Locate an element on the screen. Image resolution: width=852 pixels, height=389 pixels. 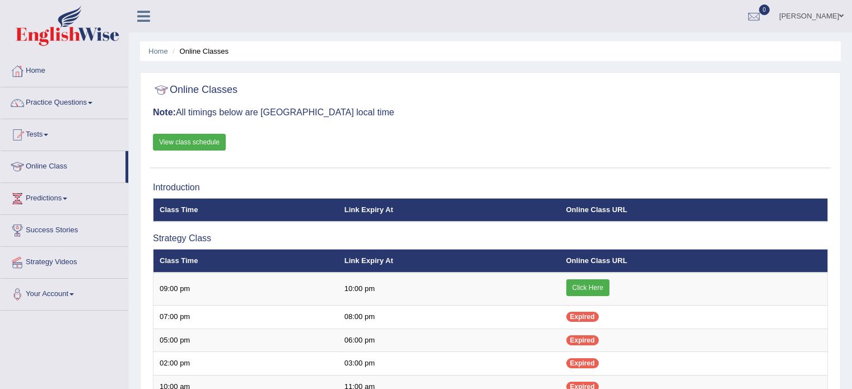
td: 07:00 pm is located at coordinates (246, 317).